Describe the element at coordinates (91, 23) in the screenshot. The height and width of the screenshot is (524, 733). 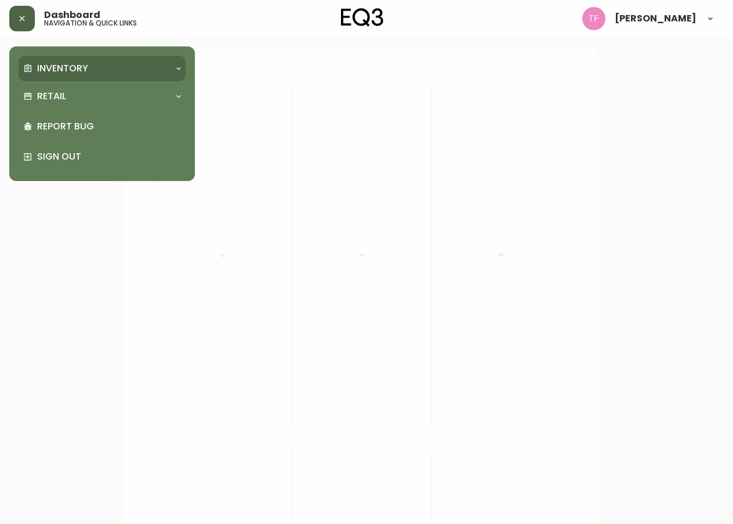
I see `h5: navigation & quick links` at that location.